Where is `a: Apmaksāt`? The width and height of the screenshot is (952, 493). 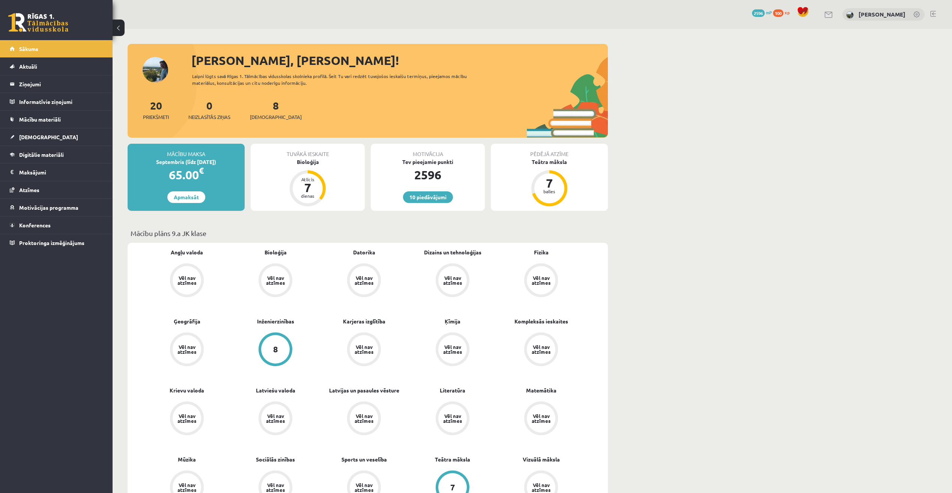 a: Apmaksāt is located at coordinates (186, 197).